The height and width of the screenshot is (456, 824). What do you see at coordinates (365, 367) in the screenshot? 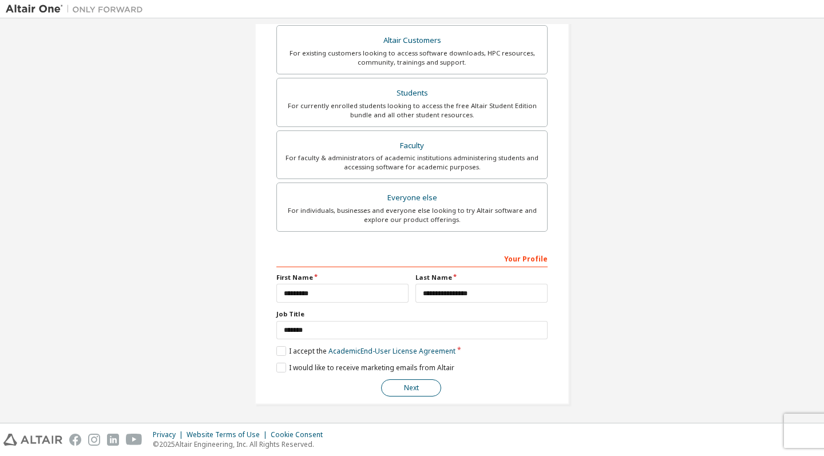
I see `label: I would like to receive marketing emails from Altair` at bounding box center [365, 367].